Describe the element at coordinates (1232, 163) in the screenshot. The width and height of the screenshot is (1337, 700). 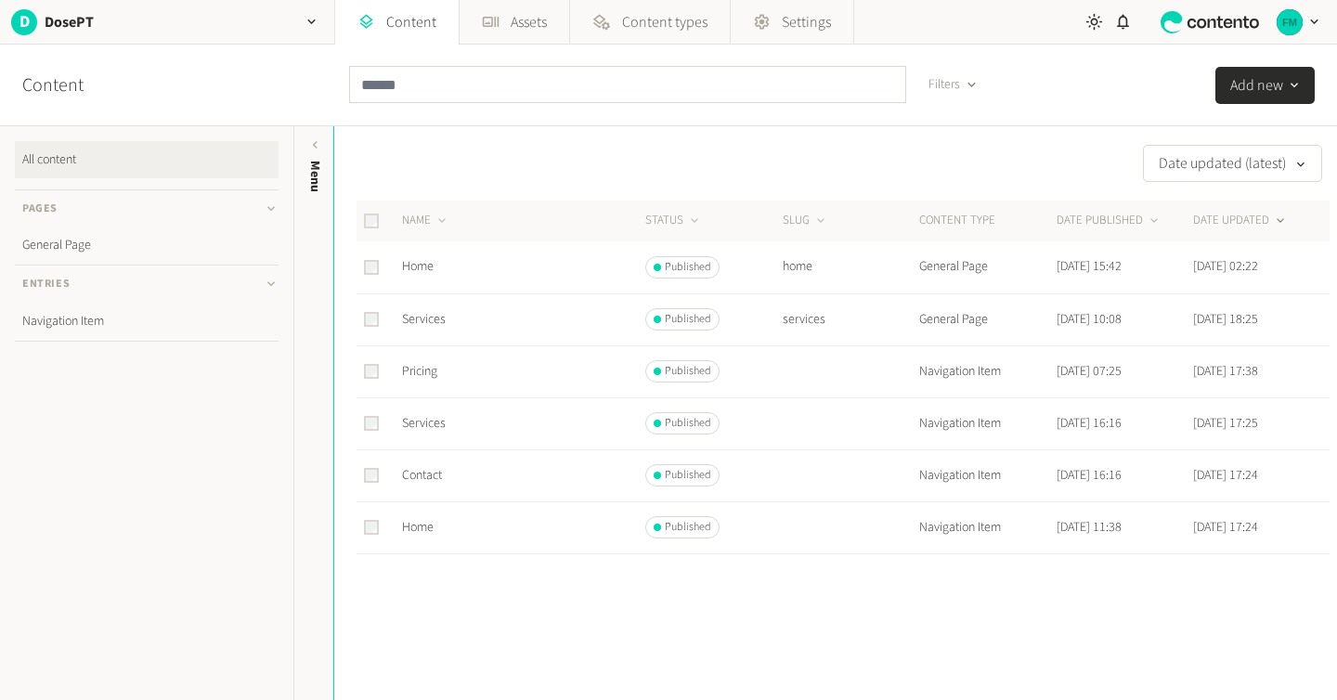
I see `button: Date updated (latest)` at that location.